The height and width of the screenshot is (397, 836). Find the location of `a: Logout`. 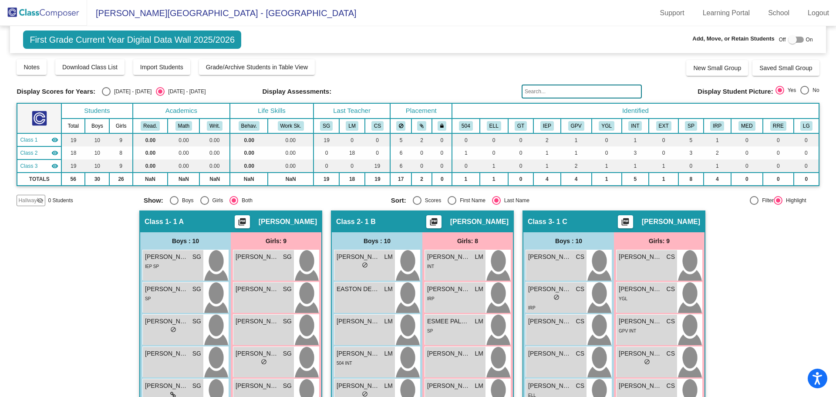

a: Logout is located at coordinates (818, 13).